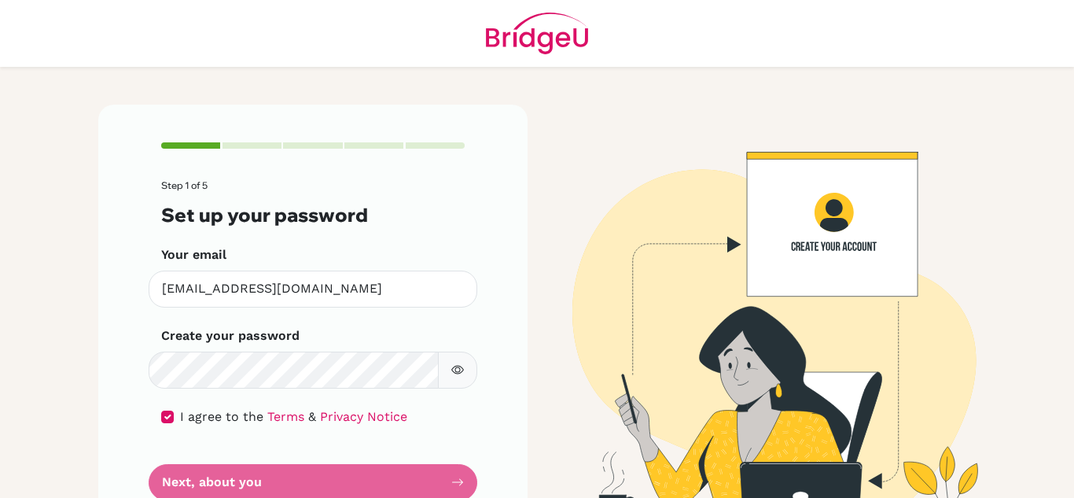 This screenshot has width=1074, height=498. What do you see at coordinates (184, 185) in the screenshot?
I see `span: Step 1 of 5` at bounding box center [184, 185].